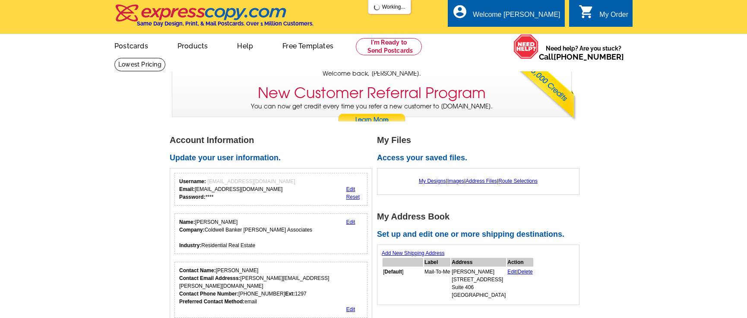 This screenshot has width=747, height=318. I want to click on a: shopping_cart My Order, so click(603, 15).